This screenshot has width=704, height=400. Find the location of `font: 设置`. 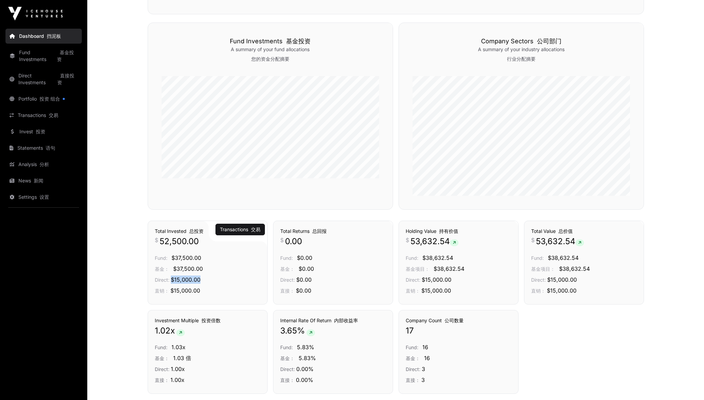

font: 设置 is located at coordinates (44, 197).